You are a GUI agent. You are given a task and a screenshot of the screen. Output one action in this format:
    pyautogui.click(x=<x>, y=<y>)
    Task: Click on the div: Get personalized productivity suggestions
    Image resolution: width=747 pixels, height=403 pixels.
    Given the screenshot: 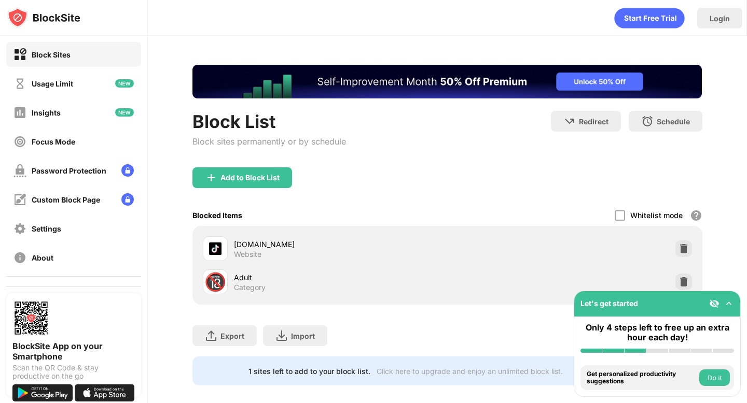 What is the action you would take?
    pyautogui.click(x=641, y=378)
    